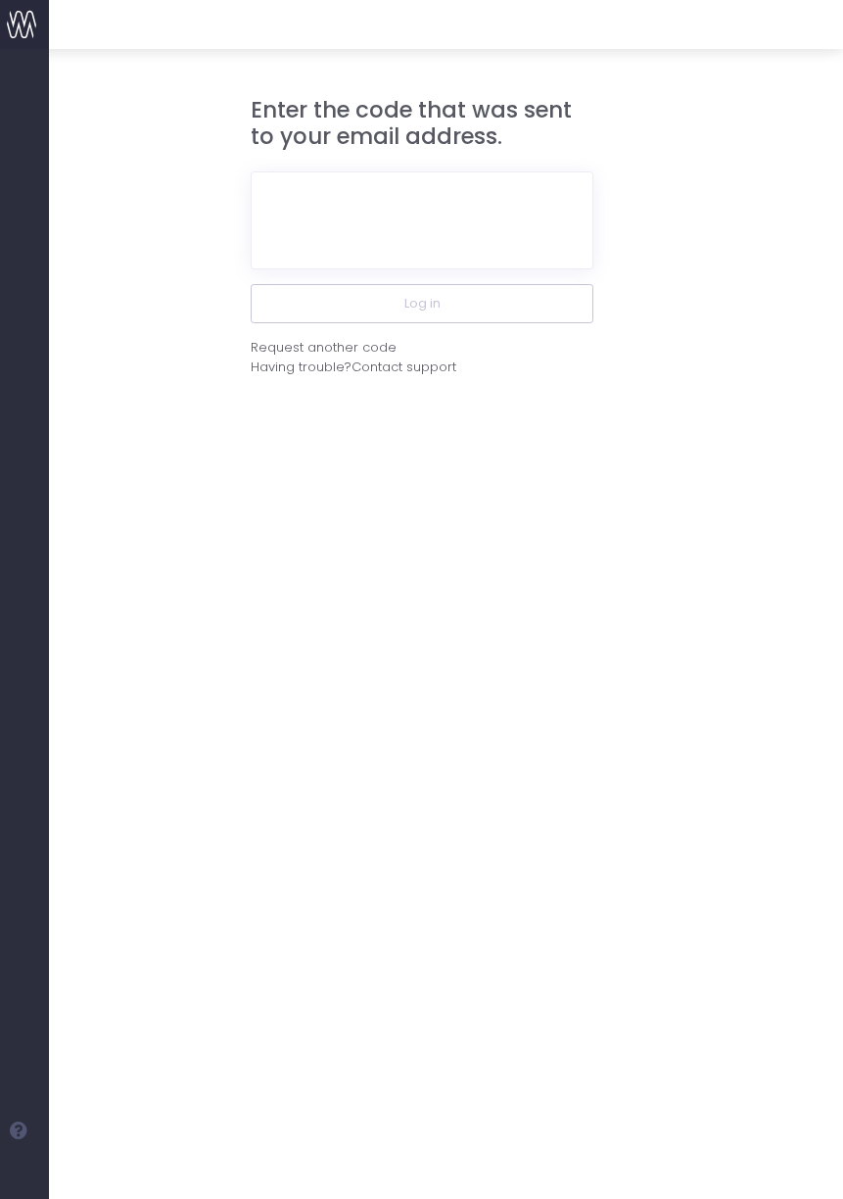 This screenshot has height=1199, width=843. Describe the element at coordinates (422, 304) in the screenshot. I see `button: Log in` at that location.